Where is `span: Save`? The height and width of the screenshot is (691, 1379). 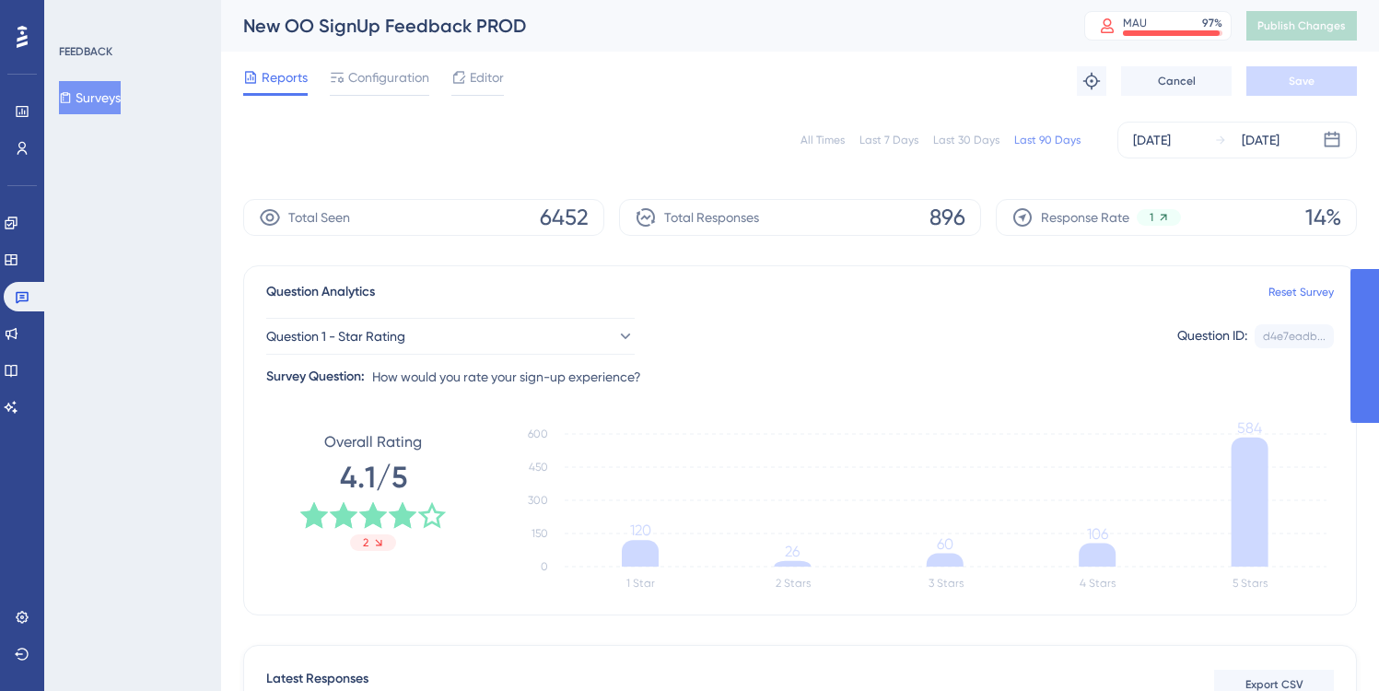 span: Save is located at coordinates (1301, 81).